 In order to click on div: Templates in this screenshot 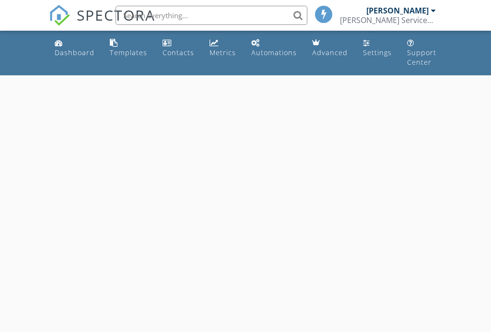, I will do `click(128, 52)`.